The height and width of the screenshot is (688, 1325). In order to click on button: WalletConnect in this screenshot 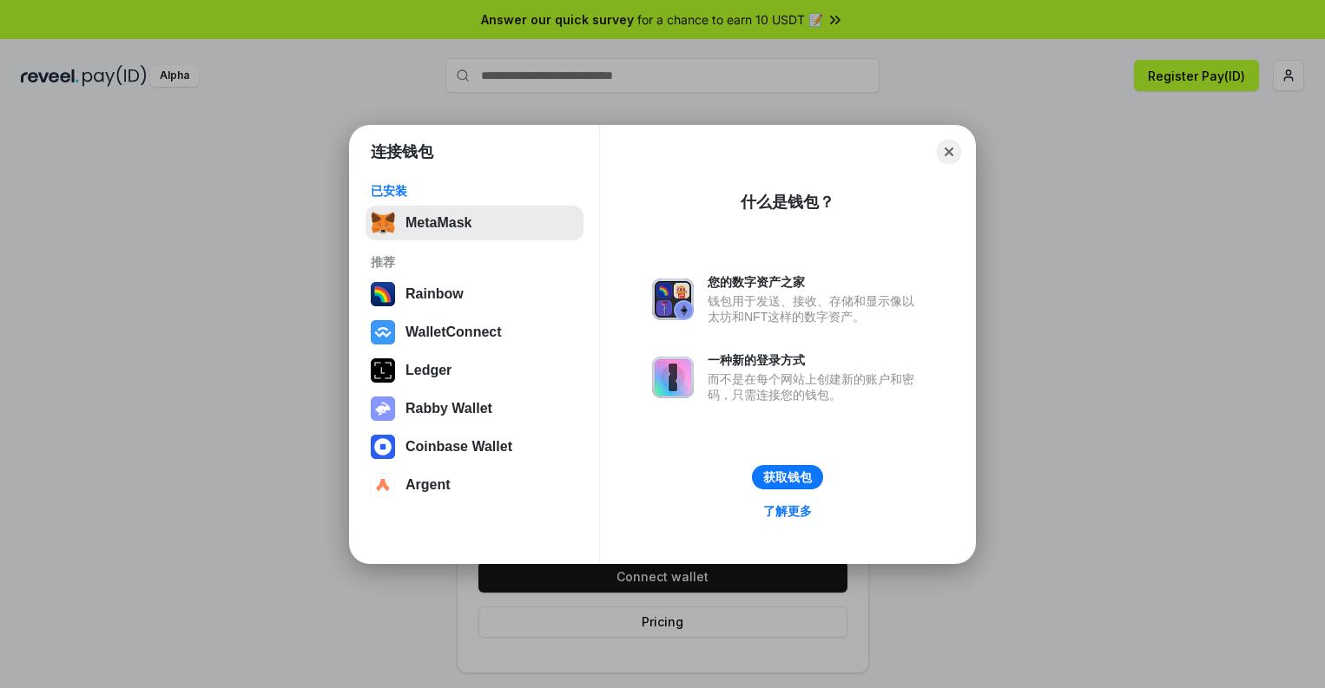, I will do `click(474, 332)`.